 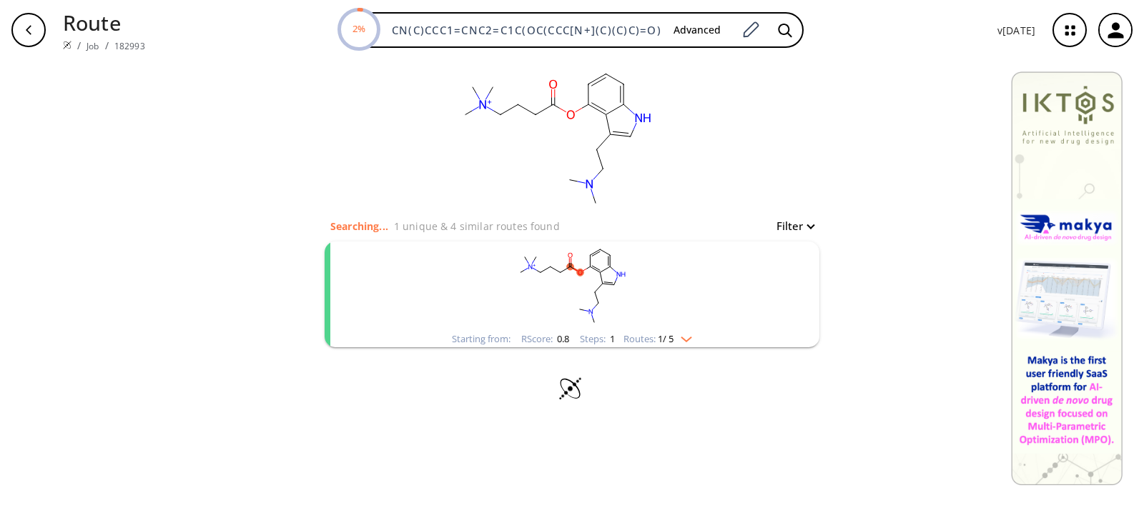 I want to click on button: Filter, so click(x=791, y=226).